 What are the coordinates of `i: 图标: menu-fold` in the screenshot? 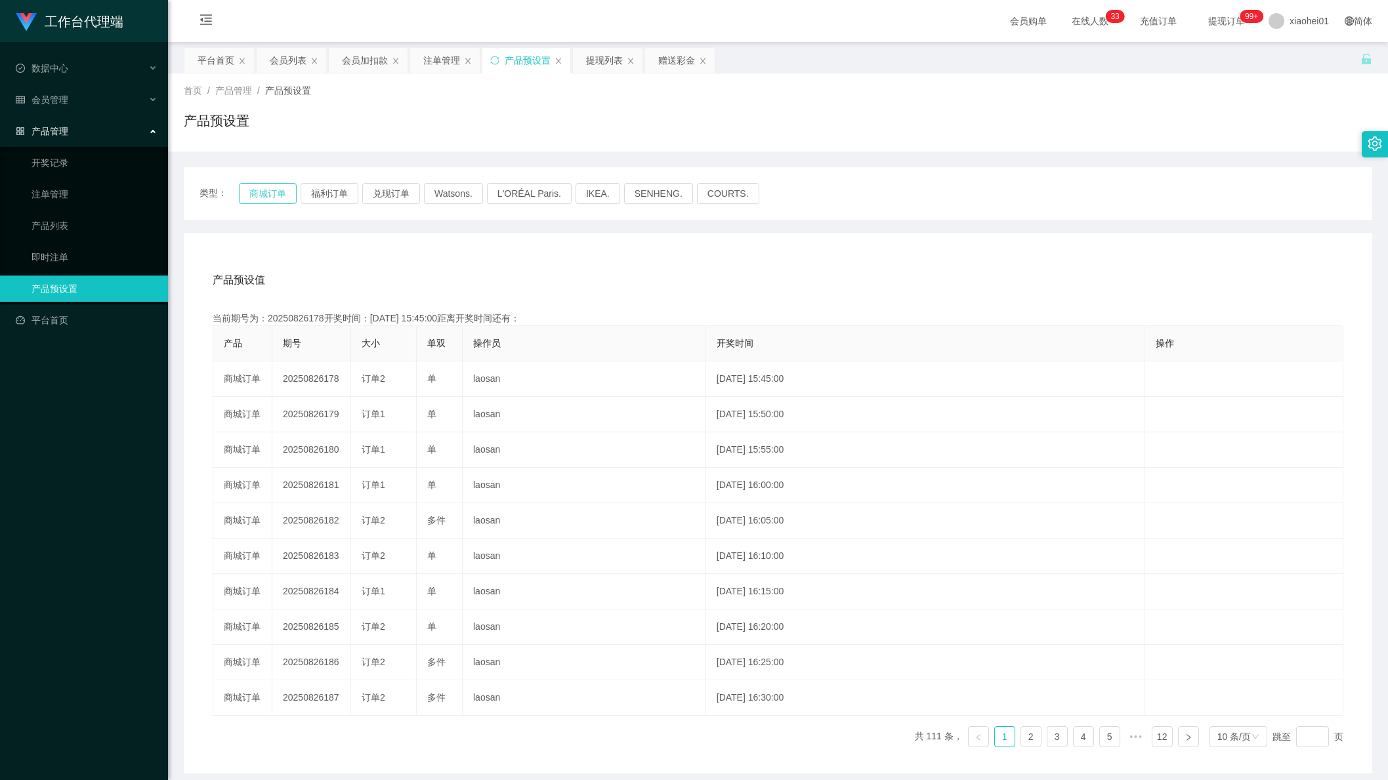 It's located at (206, 22).